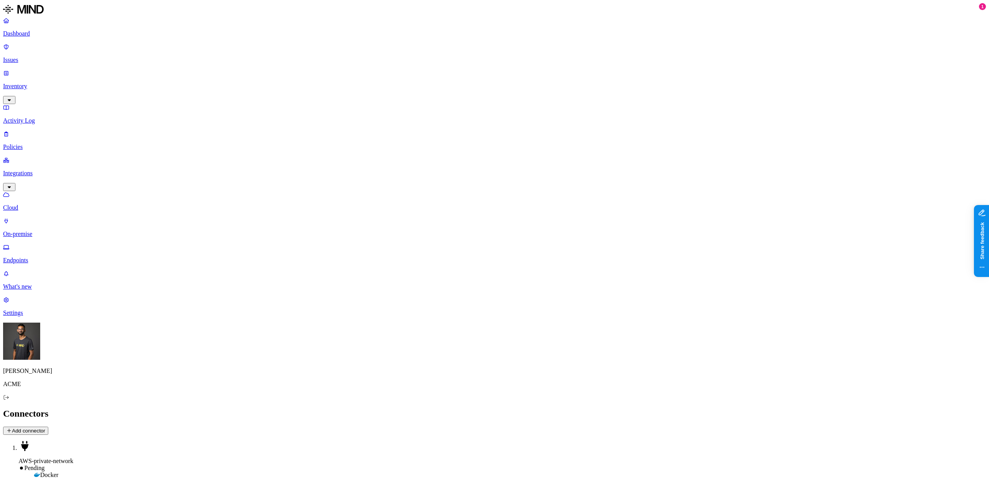 The image size is (989, 482). What do you see at coordinates (495, 280) in the screenshot?
I see `a: What's new` at bounding box center [495, 280].